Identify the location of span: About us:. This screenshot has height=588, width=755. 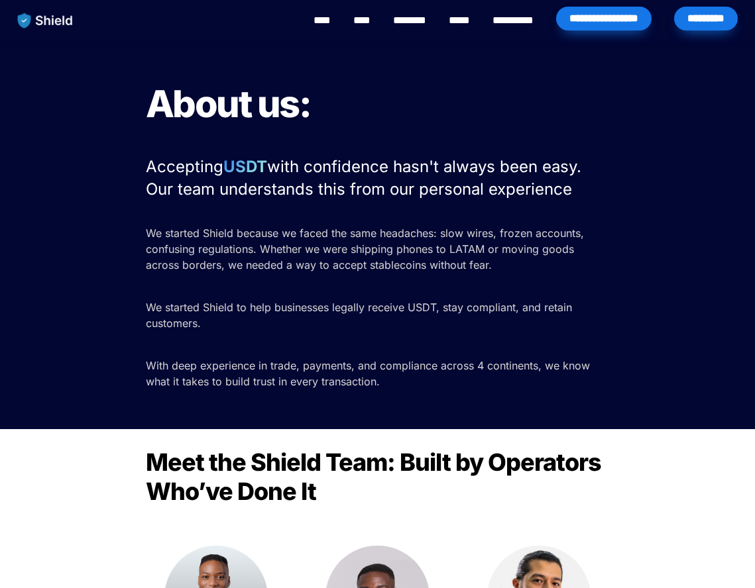
(228, 104).